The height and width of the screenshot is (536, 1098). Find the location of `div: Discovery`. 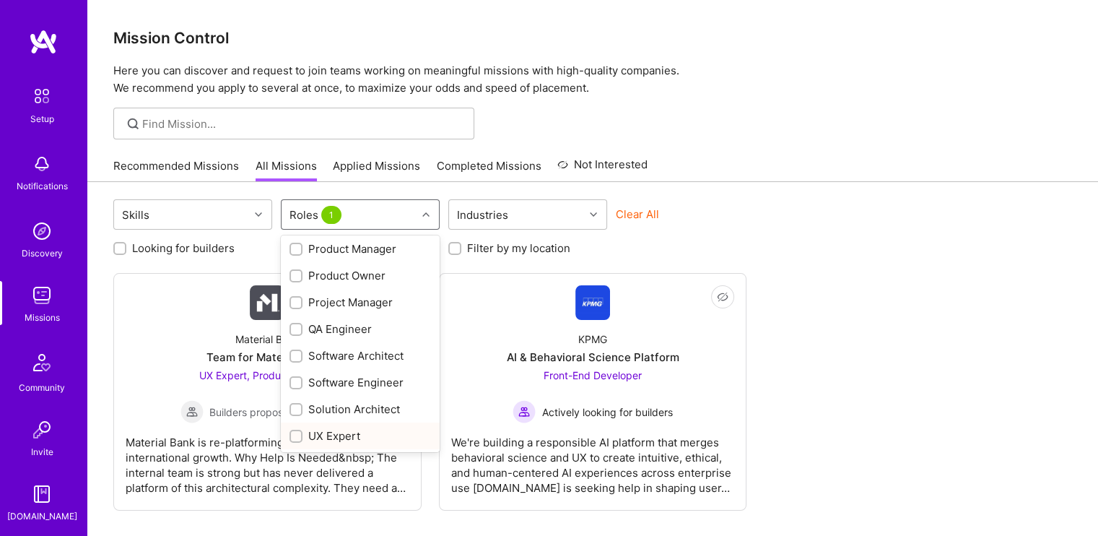

div: Discovery is located at coordinates (42, 253).